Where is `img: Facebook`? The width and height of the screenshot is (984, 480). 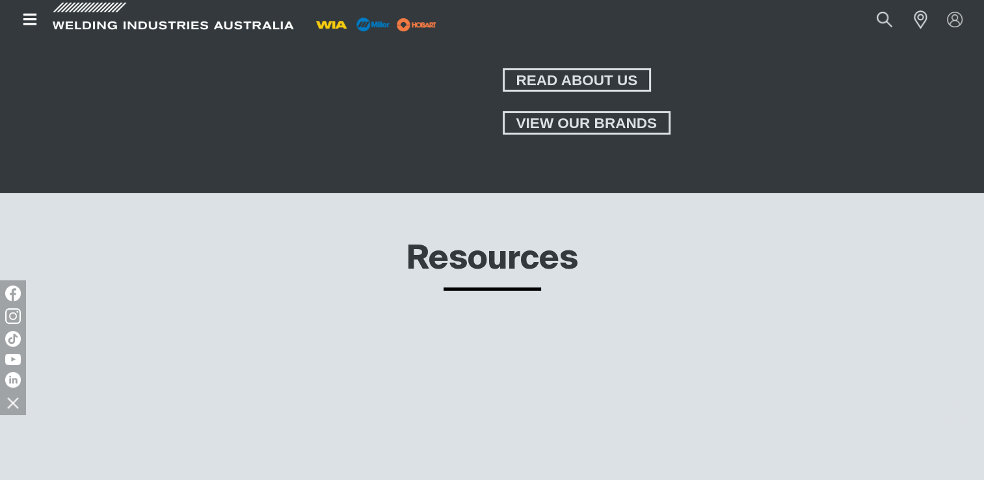
img: Facebook is located at coordinates (13, 293).